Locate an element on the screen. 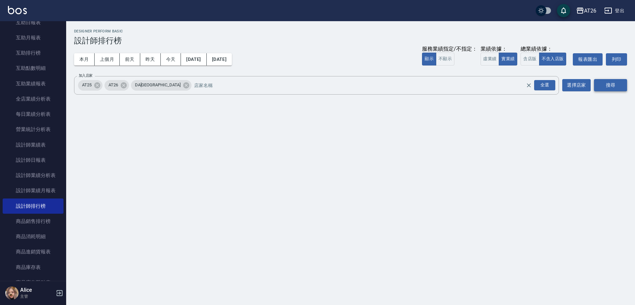 This screenshot has height=305, width=635. button: 昨天 is located at coordinates (150, 59).